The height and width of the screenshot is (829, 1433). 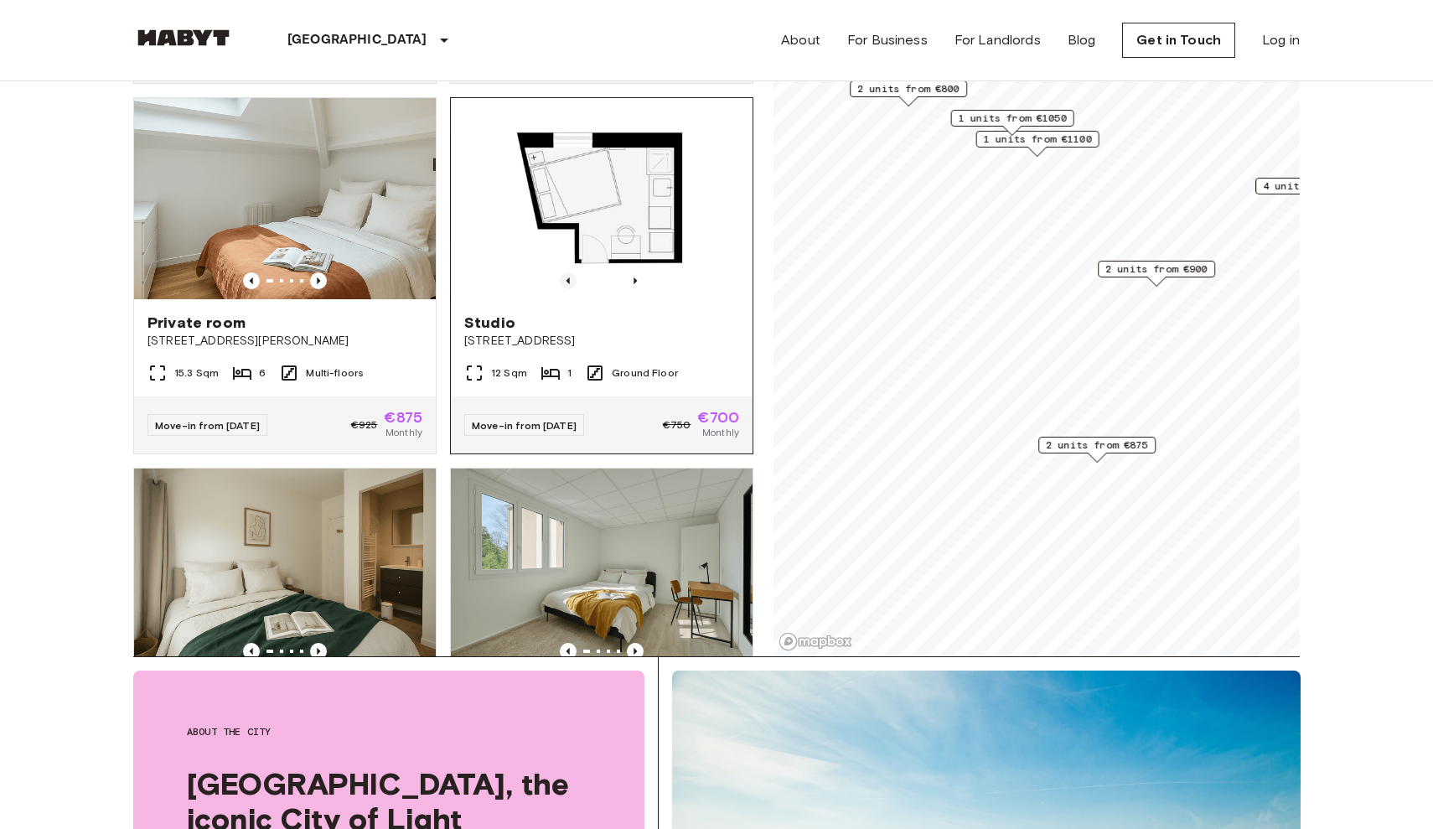 What do you see at coordinates (489, 323) in the screenshot?
I see `span: Studio` at bounding box center [489, 323].